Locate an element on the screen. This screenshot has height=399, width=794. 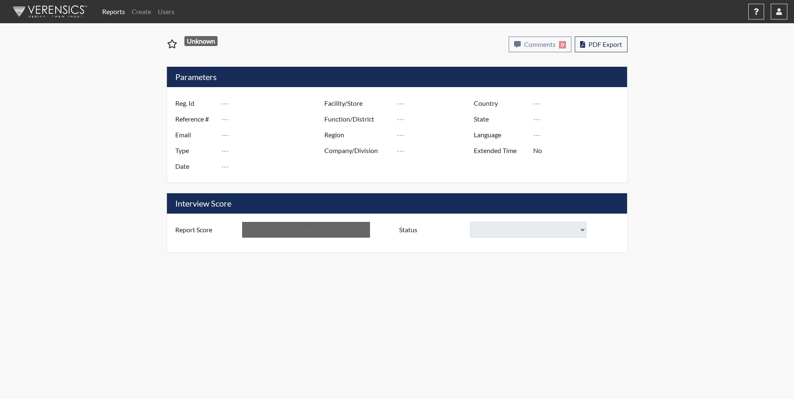
h5: Parameters is located at coordinates (397, 77).